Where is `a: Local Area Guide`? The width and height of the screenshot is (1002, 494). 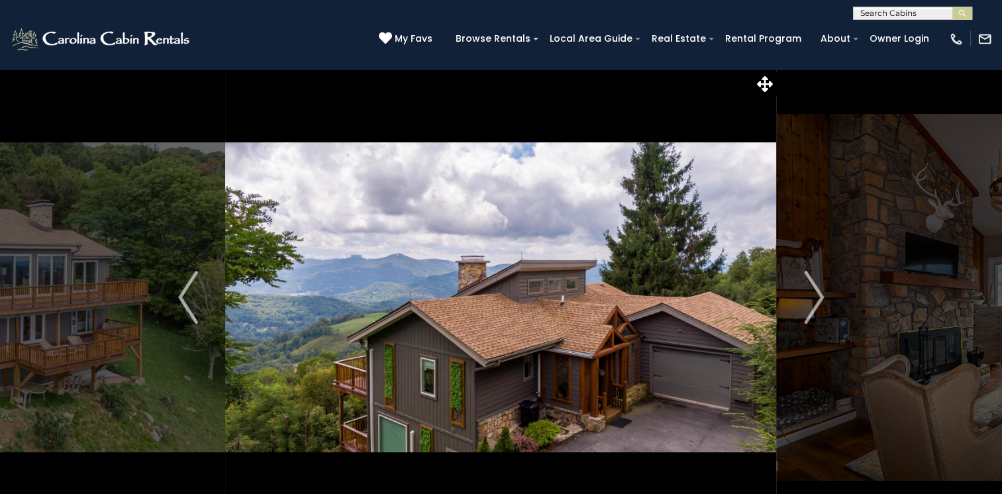
a: Local Area Guide is located at coordinates (591, 38).